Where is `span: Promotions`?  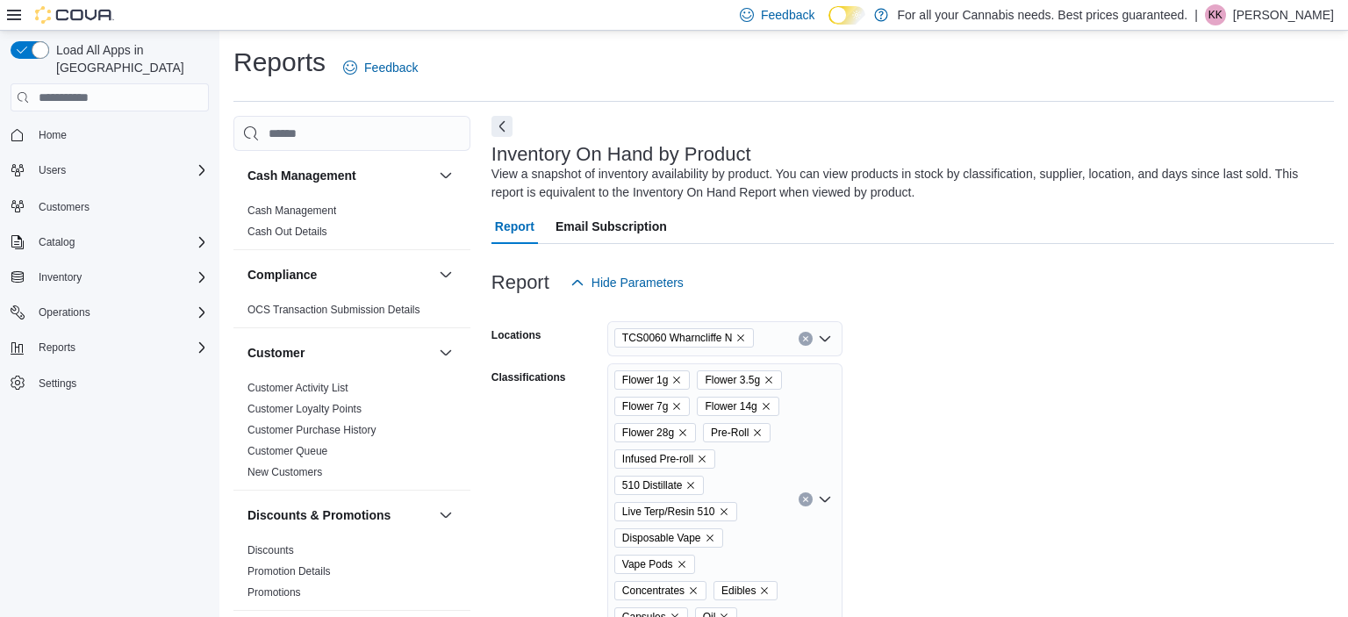 span: Promotions is located at coordinates (274, 592).